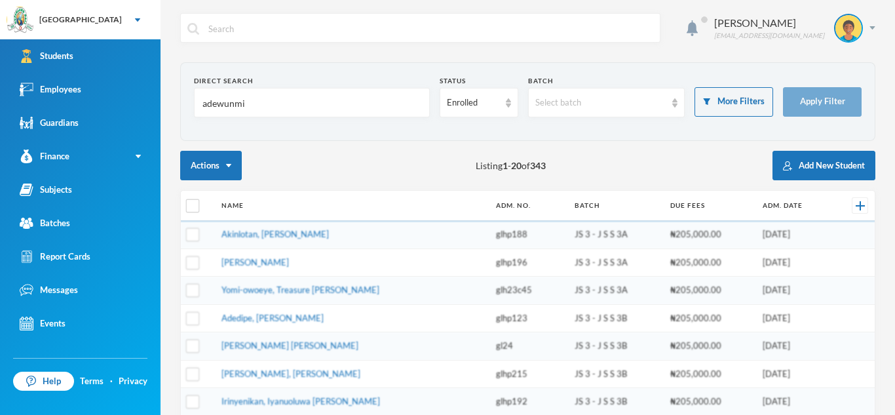  What do you see at coordinates (473, 103) in the screenshot?
I see `div: Enrolled` at bounding box center [473, 103].